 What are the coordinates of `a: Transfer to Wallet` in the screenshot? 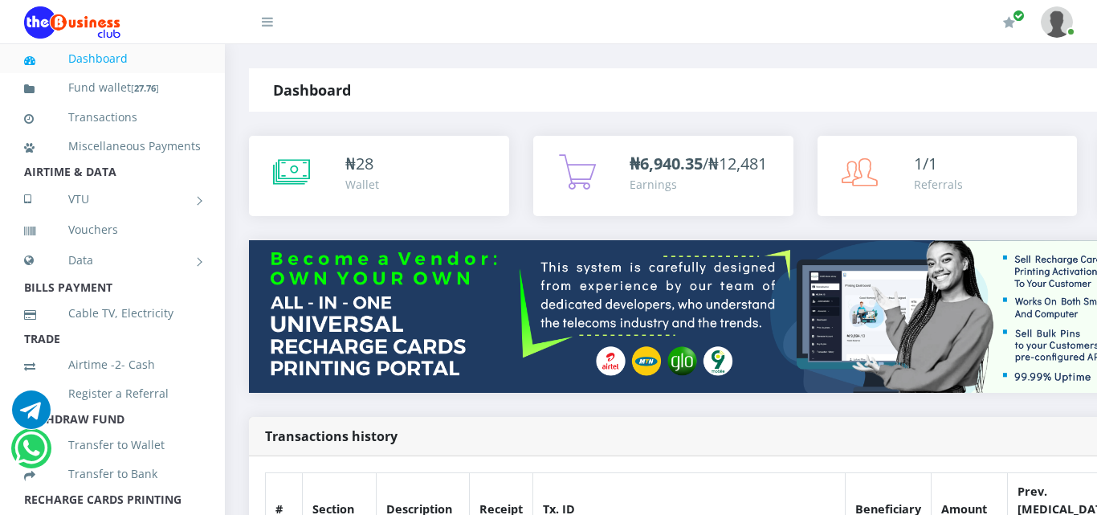 It's located at (112, 445).